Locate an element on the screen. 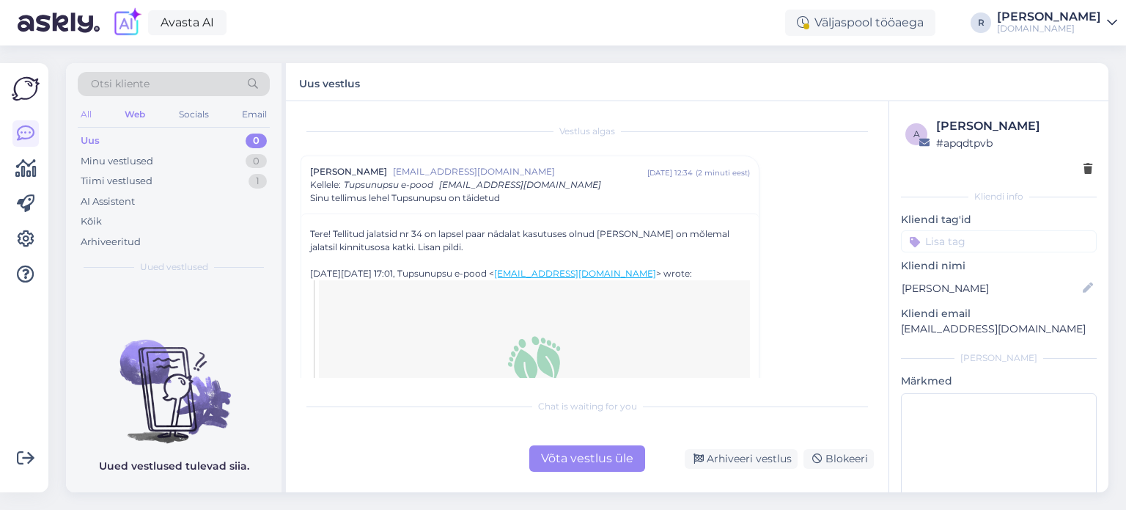 The width and height of the screenshot is (1126, 510). span: Uued vestlused is located at coordinates (174, 267).